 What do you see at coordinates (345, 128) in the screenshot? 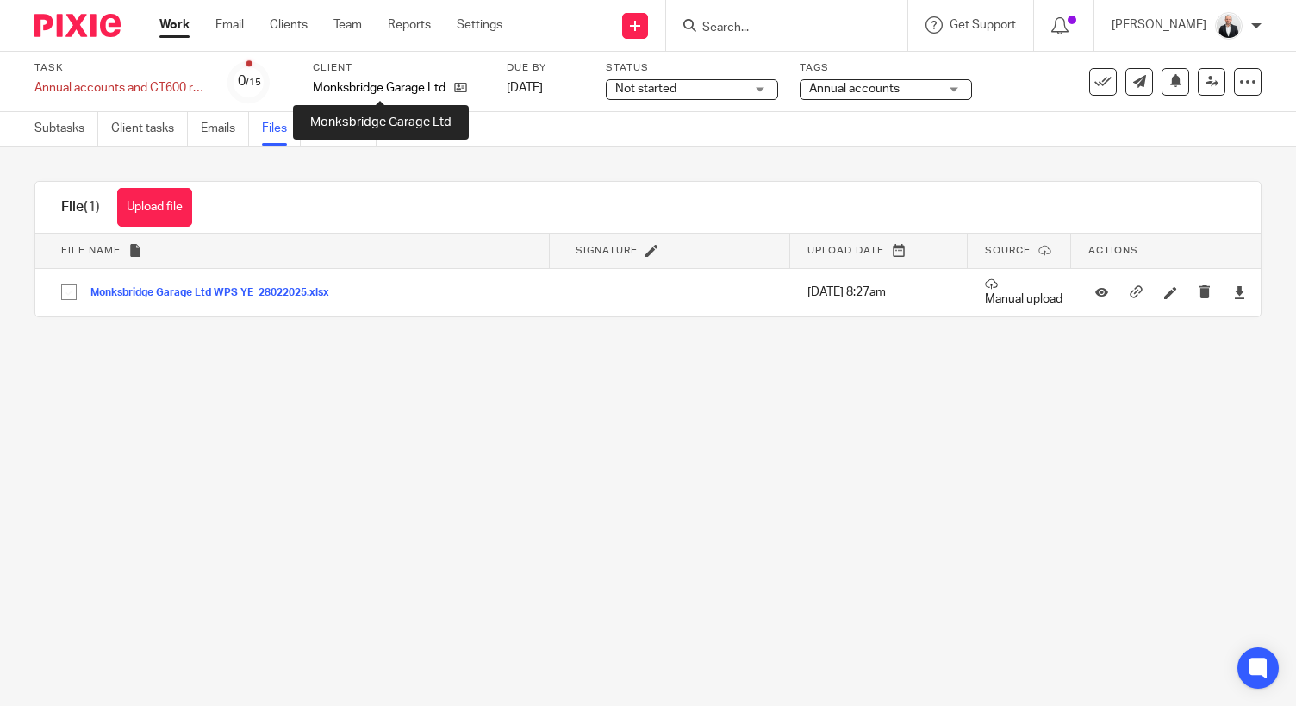
I see `a: Notes (0)` at bounding box center [345, 128].